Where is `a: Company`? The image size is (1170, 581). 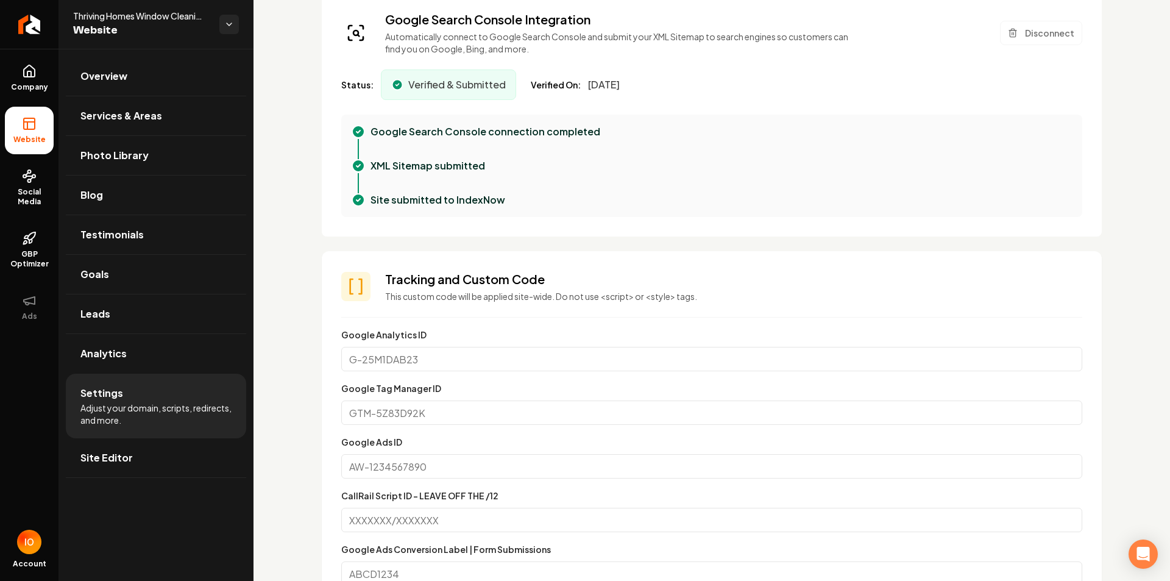 a: Company is located at coordinates (29, 78).